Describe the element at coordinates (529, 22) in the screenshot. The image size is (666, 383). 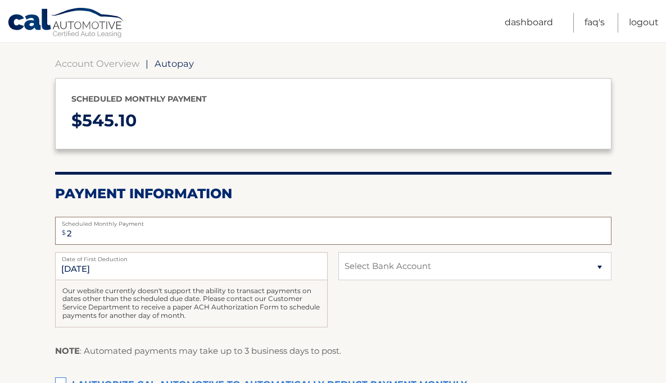
I see `a: Dashboard` at that location.